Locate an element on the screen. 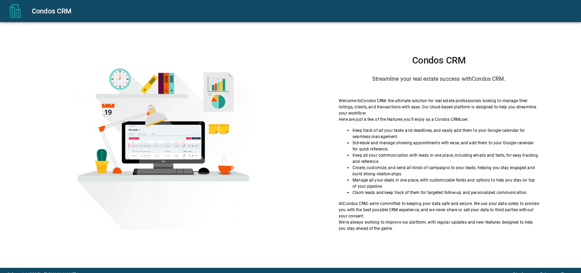 Image resolution: width=581 pixels, height=273 pixels. h6: Streamline your real estate success with Condos CRM . is located at coordinates (439, 79).